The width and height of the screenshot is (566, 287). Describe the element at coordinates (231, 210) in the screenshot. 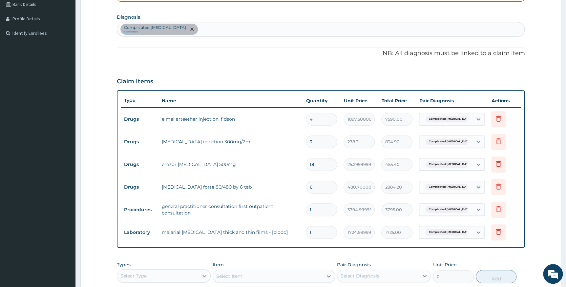

I see `td: general practitioner consultation first outpatient consultation` at that location.